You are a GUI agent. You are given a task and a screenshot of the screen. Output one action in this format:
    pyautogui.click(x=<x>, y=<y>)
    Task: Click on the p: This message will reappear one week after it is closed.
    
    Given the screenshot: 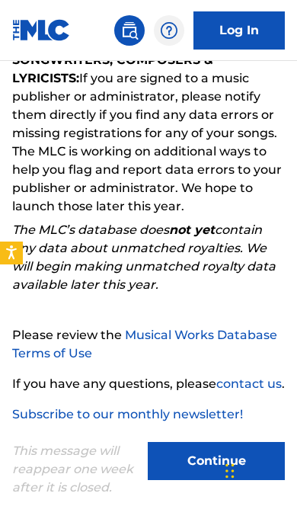 What is the action you would take?
    pyautogui.click(x=75, y=469)
    